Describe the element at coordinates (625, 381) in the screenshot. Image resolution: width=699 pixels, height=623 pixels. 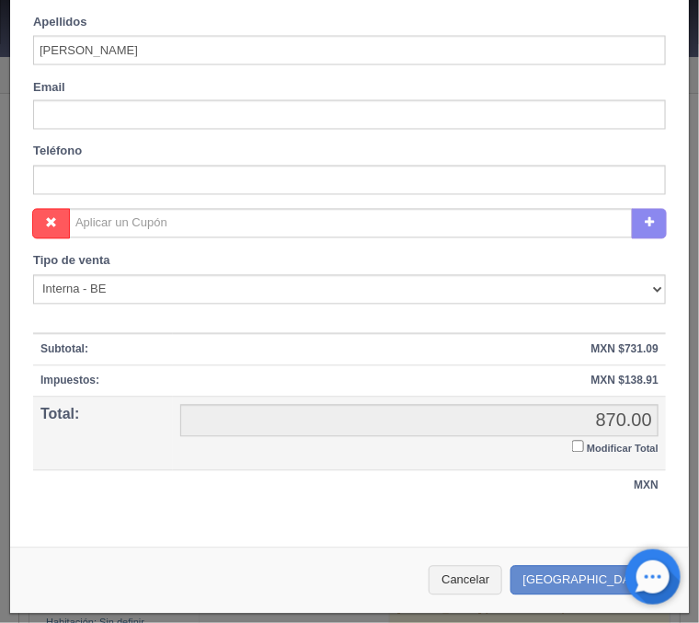
I see `strong: MXN $138.91` at that location.